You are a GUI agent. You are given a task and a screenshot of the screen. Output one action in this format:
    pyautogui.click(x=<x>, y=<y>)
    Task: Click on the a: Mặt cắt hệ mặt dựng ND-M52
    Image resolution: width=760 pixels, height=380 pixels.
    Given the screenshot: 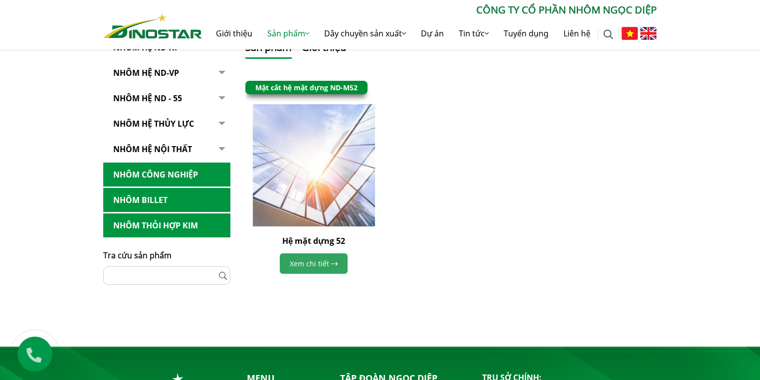 What is the action you would take?
    pyautogui.click(x=306, y=87)
    